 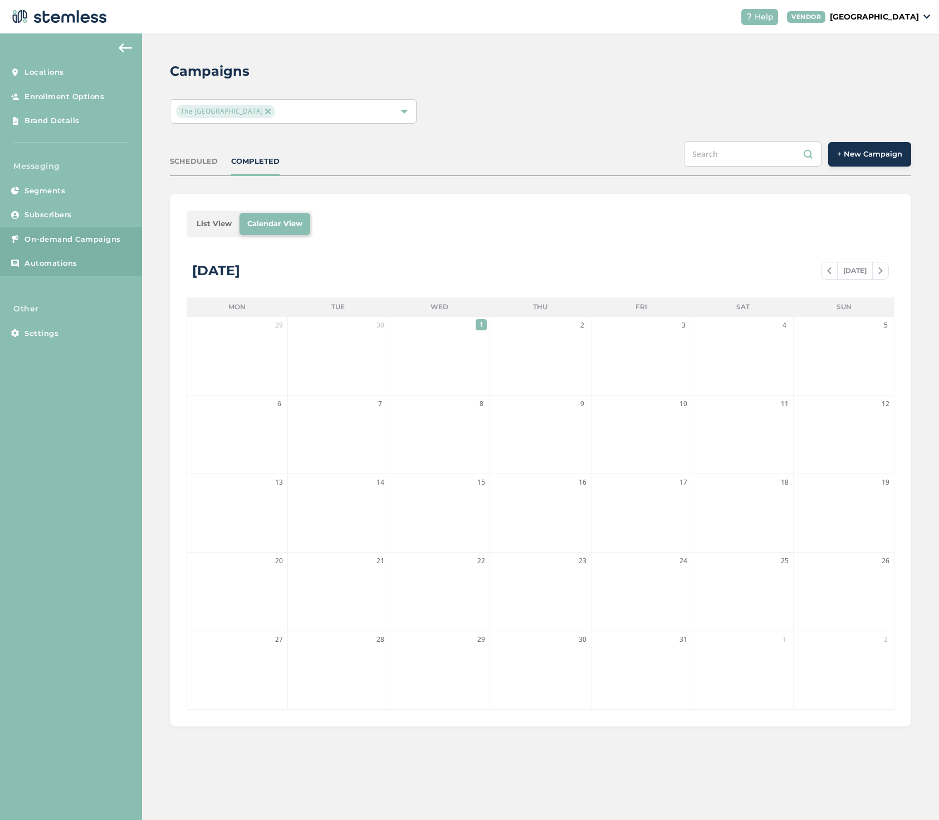 What do you see at coordinates (844, 307) in the screenshot?
I see `li: Sun` at bounding box center [844, 307].